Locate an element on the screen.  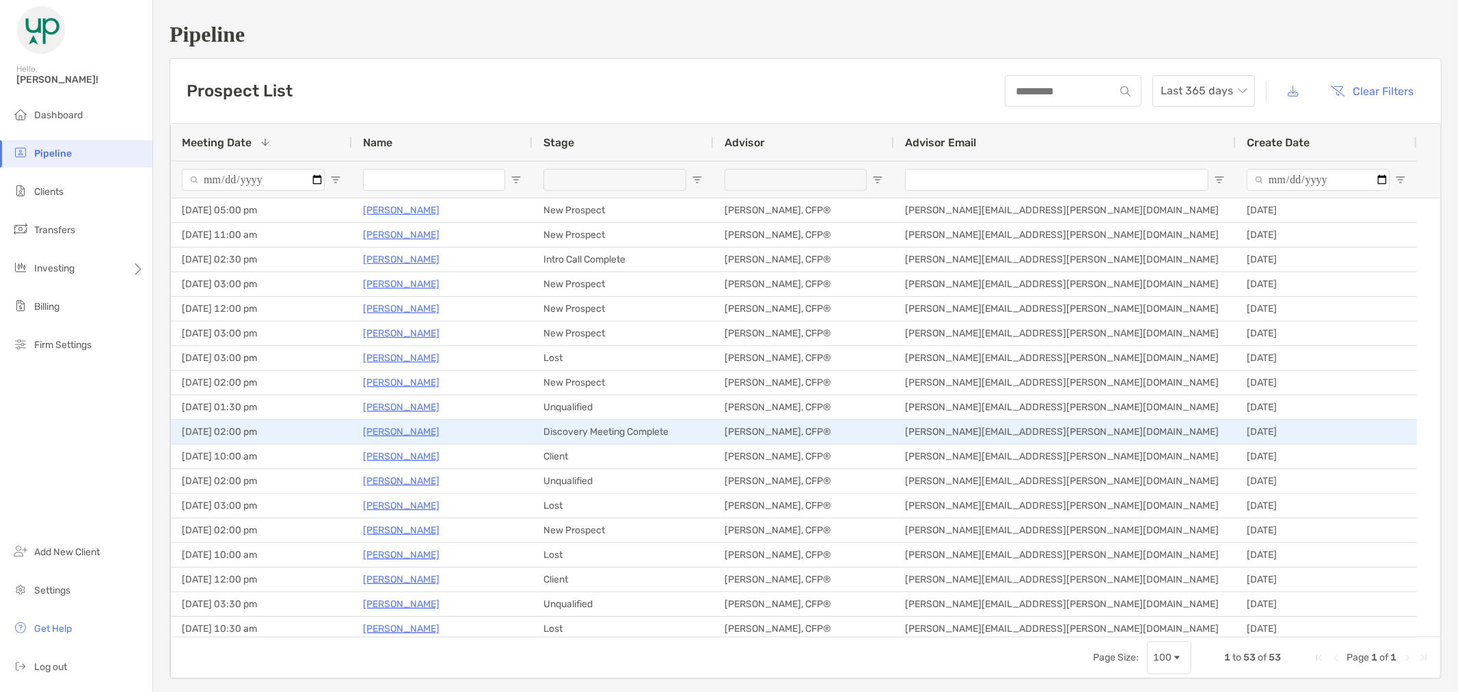
img: billing icon is located at coordinates (21, 306).